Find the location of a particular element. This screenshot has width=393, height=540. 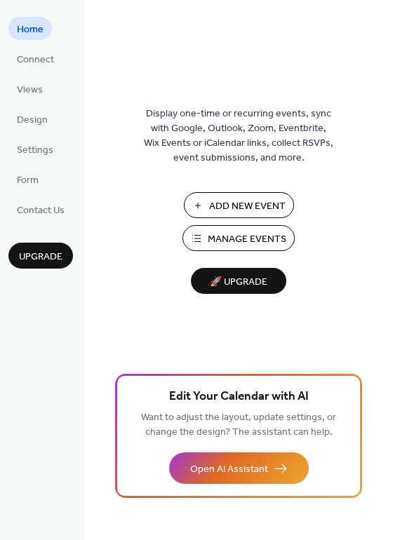

button: Manage Events is located at coordinates (238, 238).